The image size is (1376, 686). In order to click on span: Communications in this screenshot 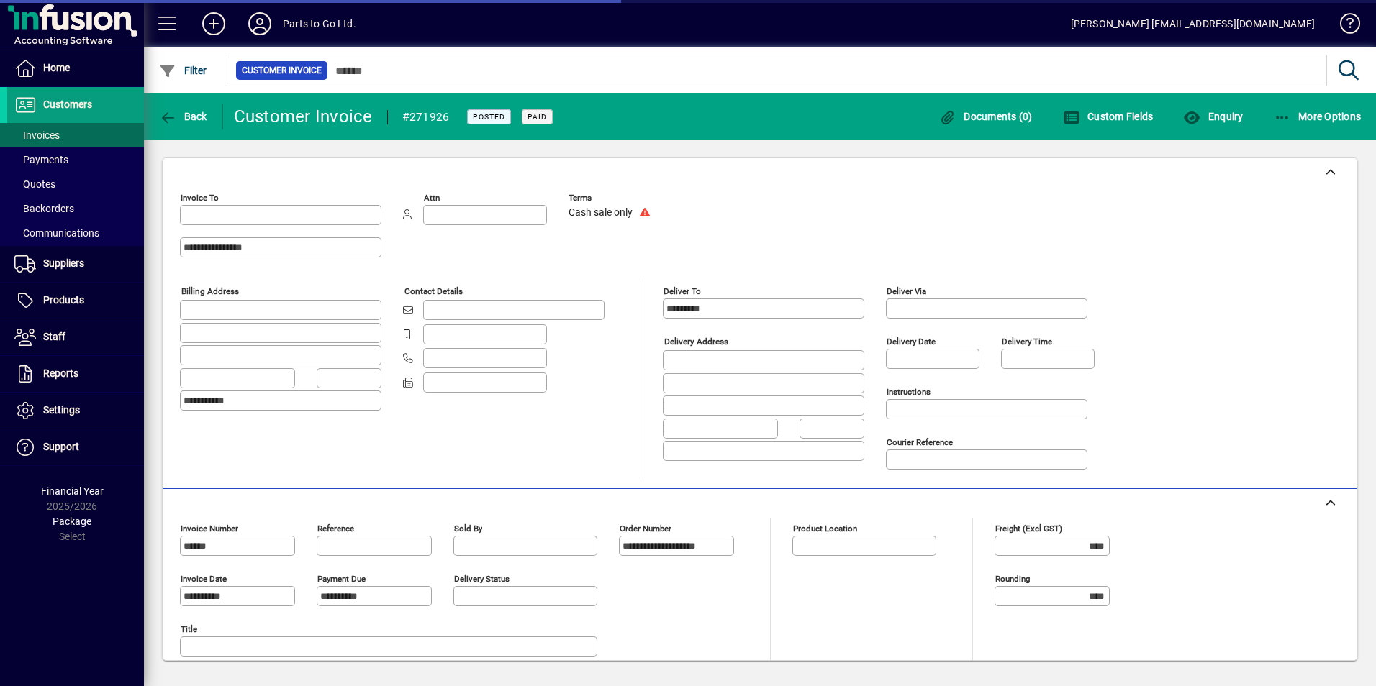, I will do `click(57, 233)`.